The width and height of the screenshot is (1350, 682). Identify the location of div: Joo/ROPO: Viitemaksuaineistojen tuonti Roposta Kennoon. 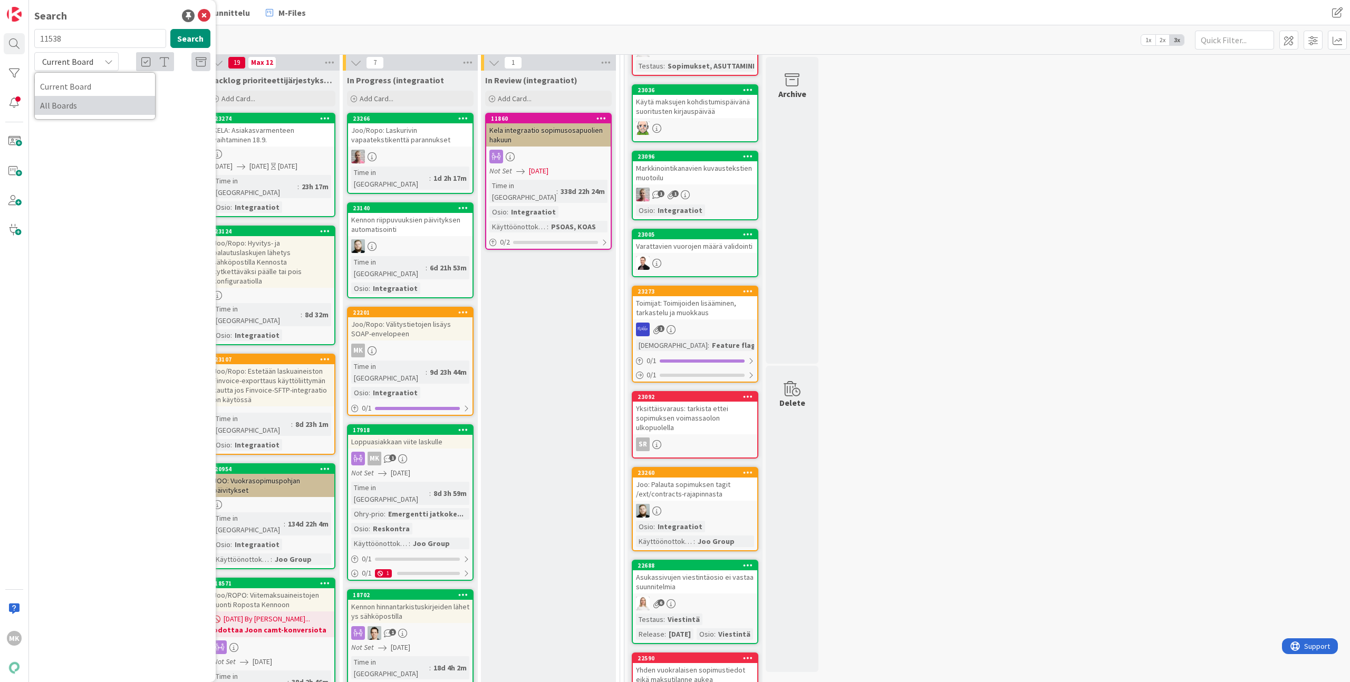
(272, 600).